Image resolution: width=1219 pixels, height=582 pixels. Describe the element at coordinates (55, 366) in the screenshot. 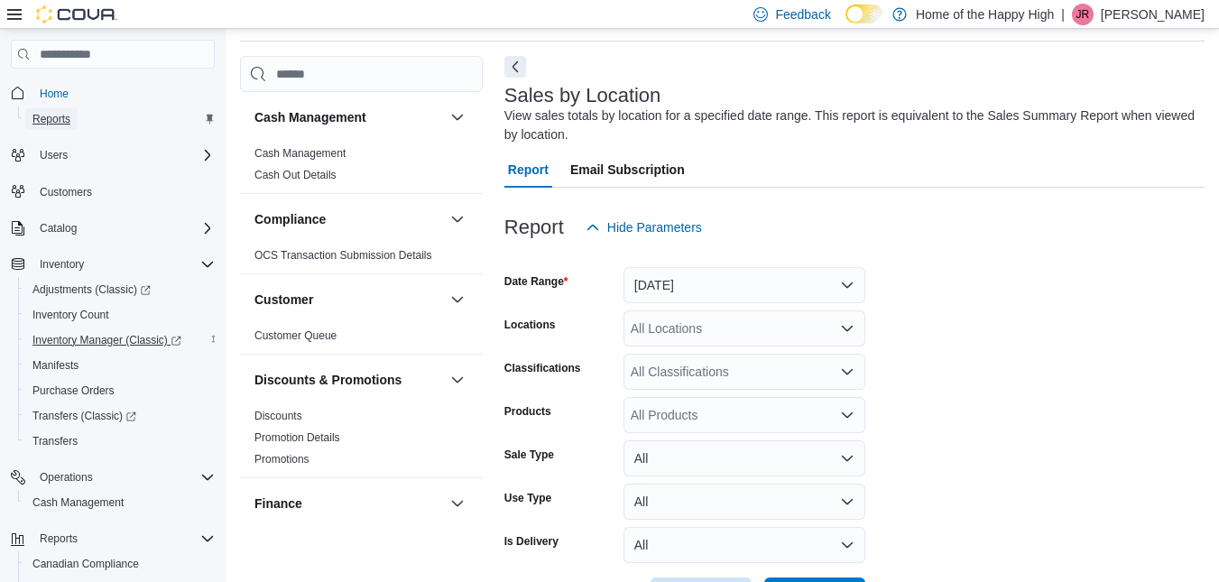

I see `a: Manifests` at that location.